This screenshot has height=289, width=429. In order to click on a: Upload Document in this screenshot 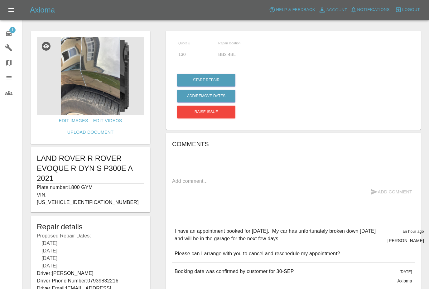, I will do `click(90, 132)`.